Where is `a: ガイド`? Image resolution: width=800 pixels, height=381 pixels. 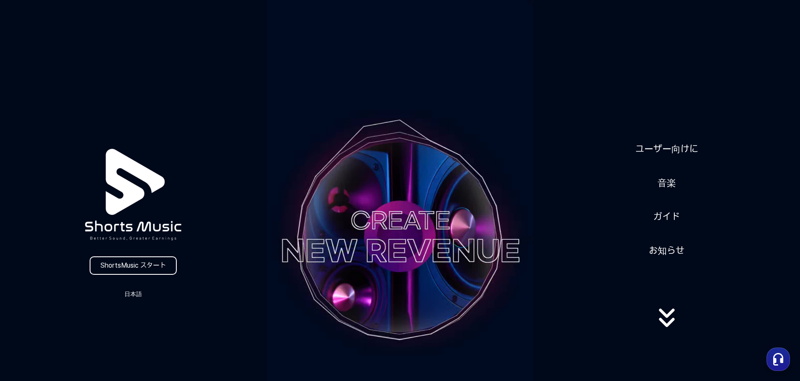 a: ガイド is located at coordinates (666, 217).